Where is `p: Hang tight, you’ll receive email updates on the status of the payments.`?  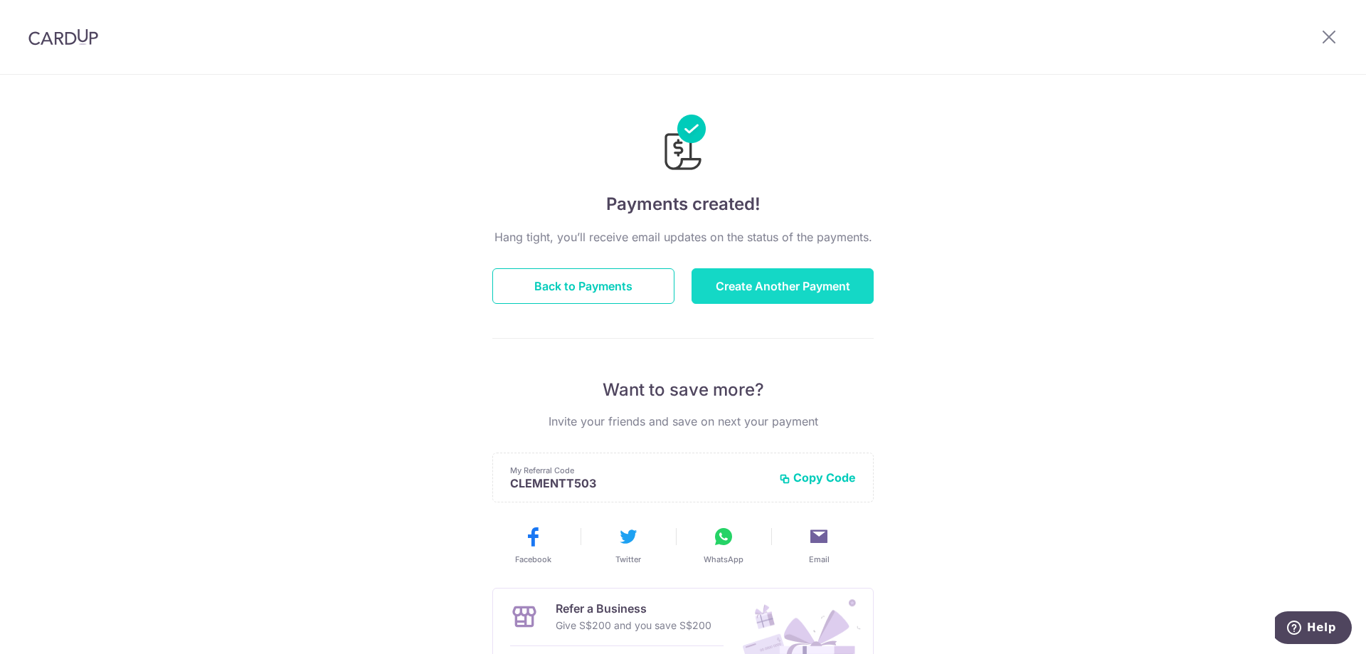 p: Hang tight, you’ll receive email updates on the status of the payments. is located at coordinates (683, 237).